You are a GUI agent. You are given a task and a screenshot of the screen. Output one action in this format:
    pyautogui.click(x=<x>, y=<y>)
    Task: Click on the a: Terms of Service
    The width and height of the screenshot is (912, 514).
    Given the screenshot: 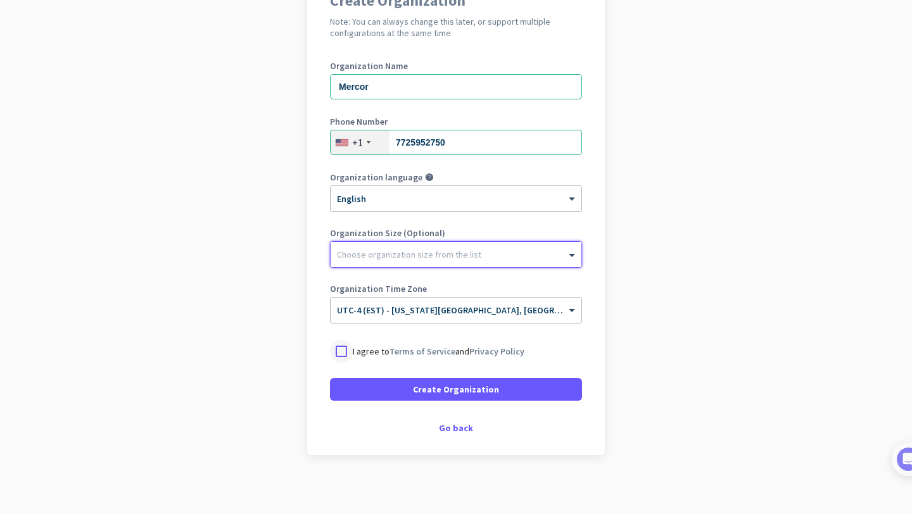 What is the action you would take?
    pyautogui.click(x=422, y=351)
    